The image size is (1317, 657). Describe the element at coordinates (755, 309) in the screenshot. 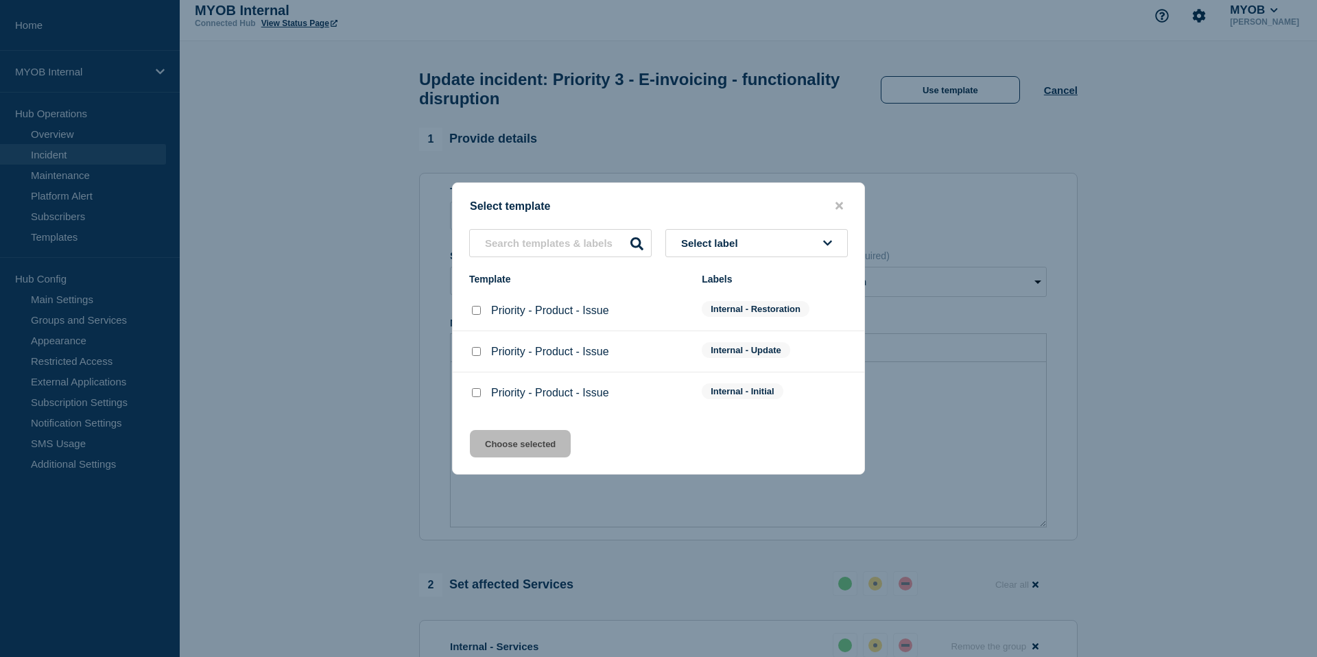

I see `span: Internal - Restoration` at that location.